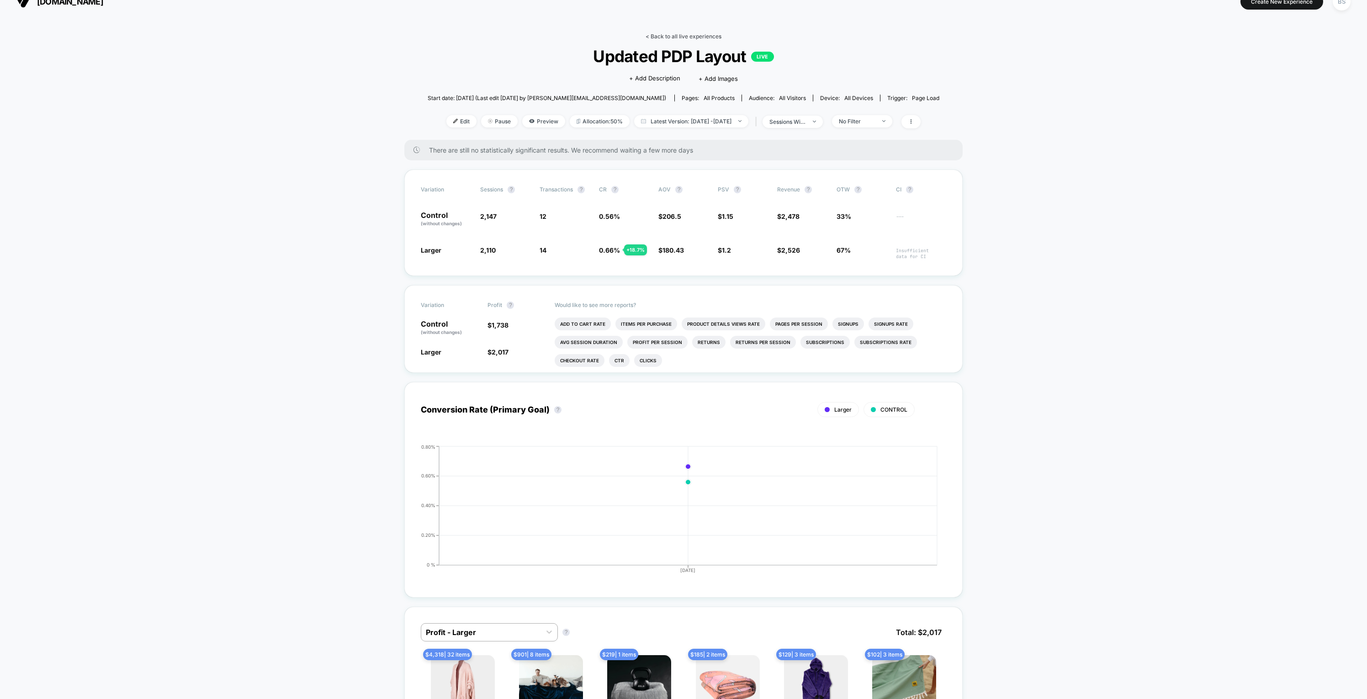  I want to click on span: 14, so click(543, 250).